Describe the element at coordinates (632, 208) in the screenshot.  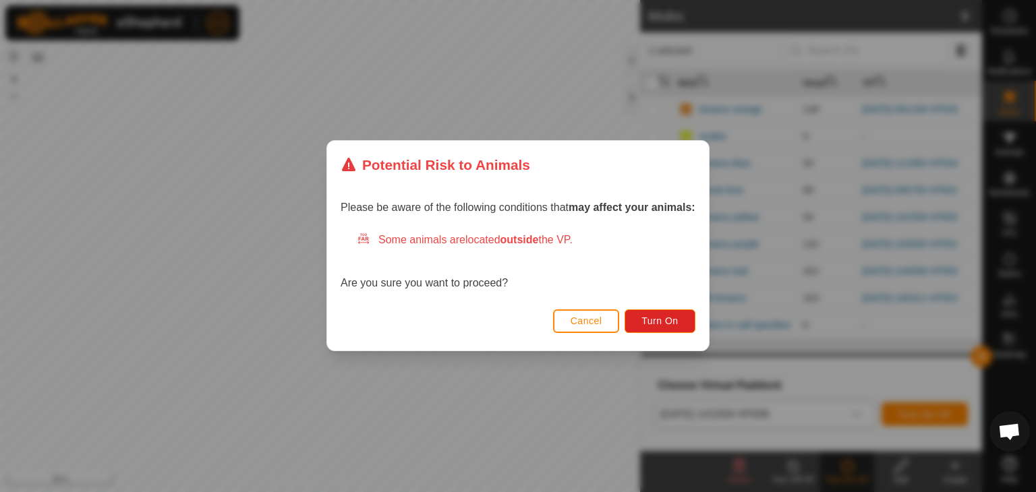
I see `strong: may affect your animals:` at that location.